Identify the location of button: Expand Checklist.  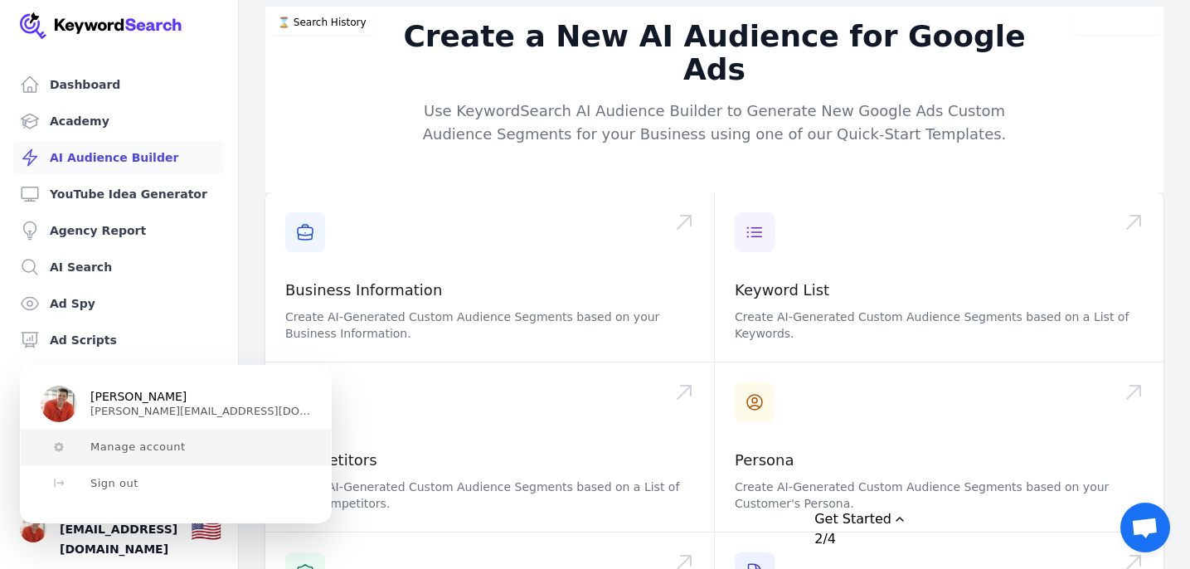
(992, 529).